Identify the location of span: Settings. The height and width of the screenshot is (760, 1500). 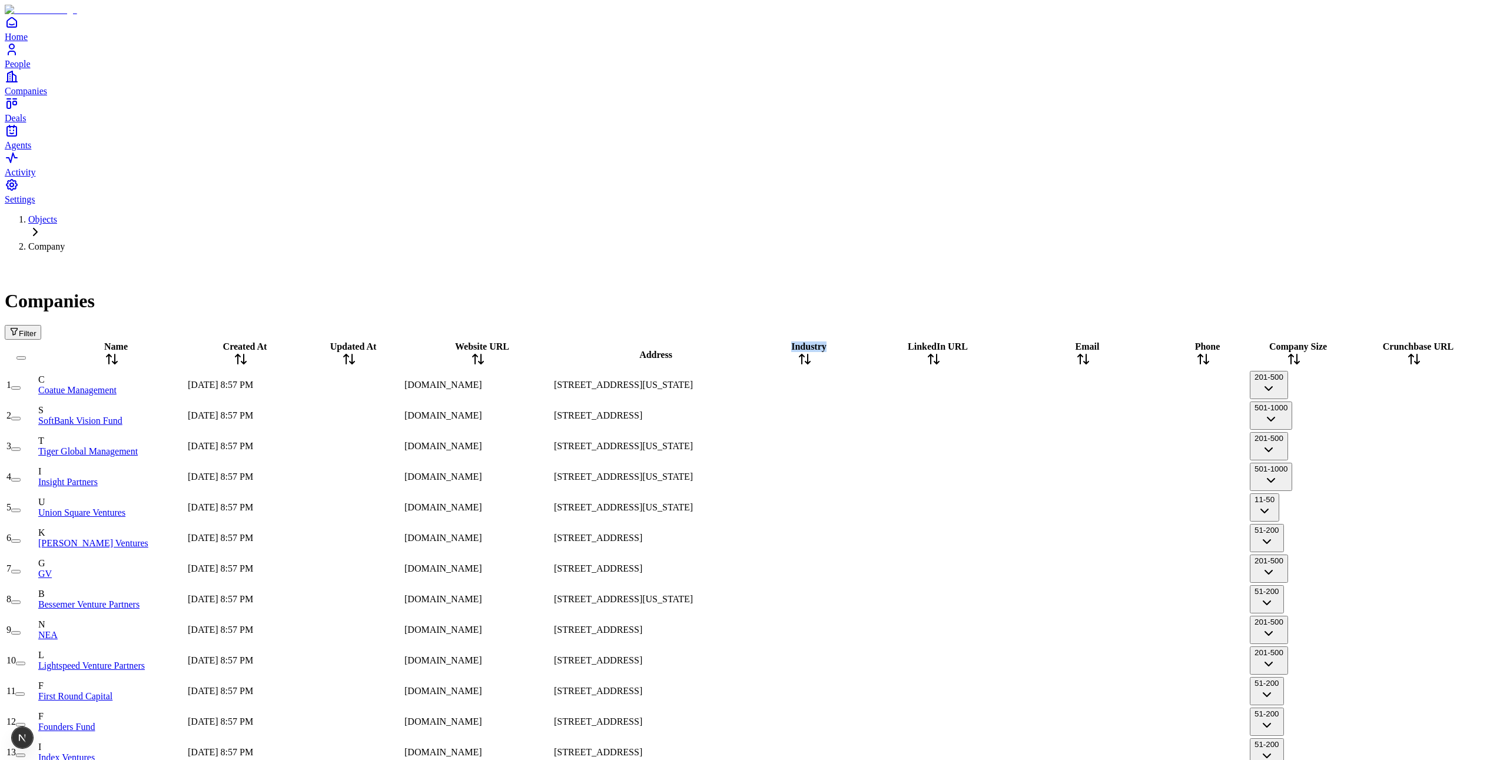
(20, 199).